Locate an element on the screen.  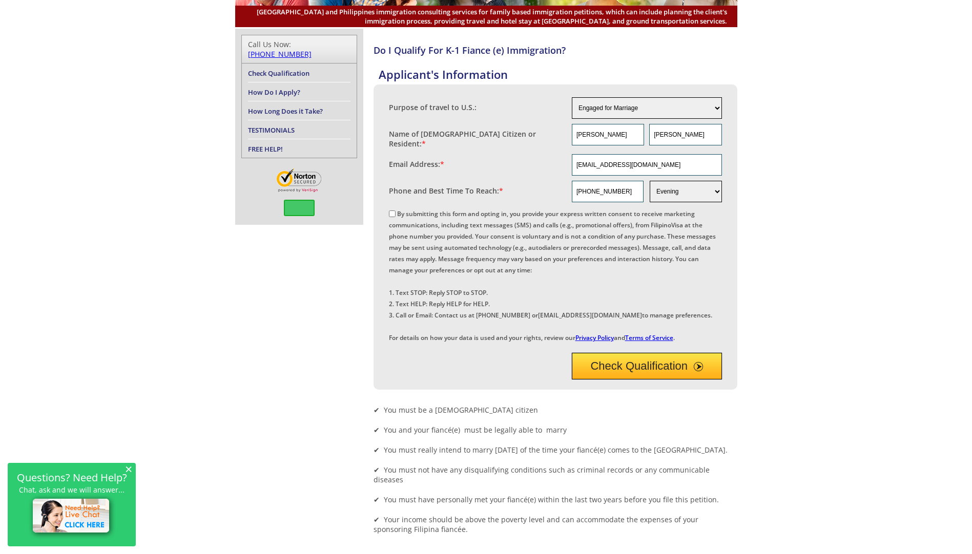
label: Purpose of travel to U.S.: is located at coordinates (432, 107).